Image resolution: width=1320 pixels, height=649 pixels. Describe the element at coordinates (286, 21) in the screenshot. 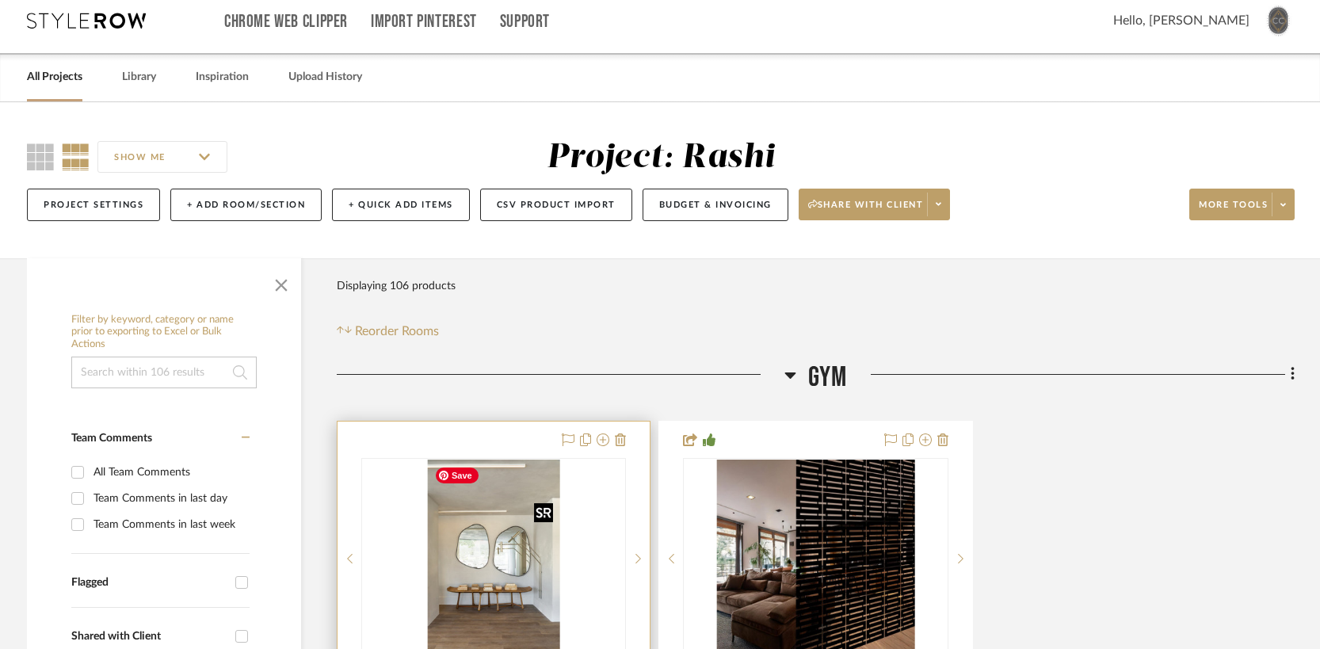

I see `a: Chrome Web Clipper` at that location.